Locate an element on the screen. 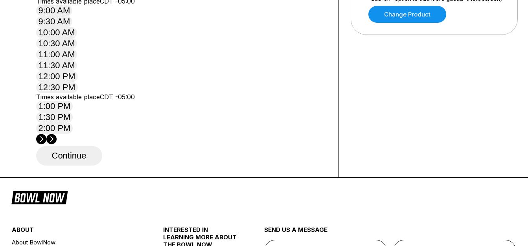 The height and width of the screenshot is (246, 528). button: 11:00 AM is located at coordinates (57, 55).